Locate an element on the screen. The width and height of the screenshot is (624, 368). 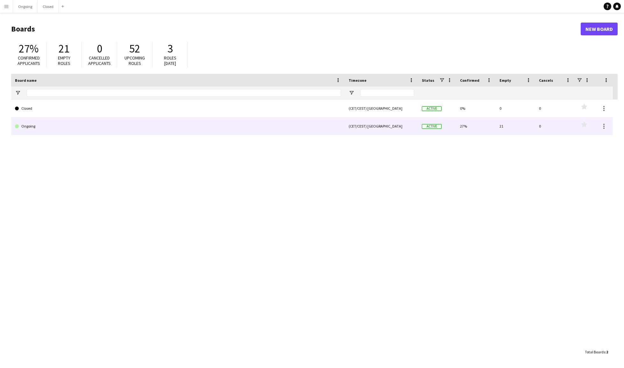
span: Status is located at coordinates (428, 80).